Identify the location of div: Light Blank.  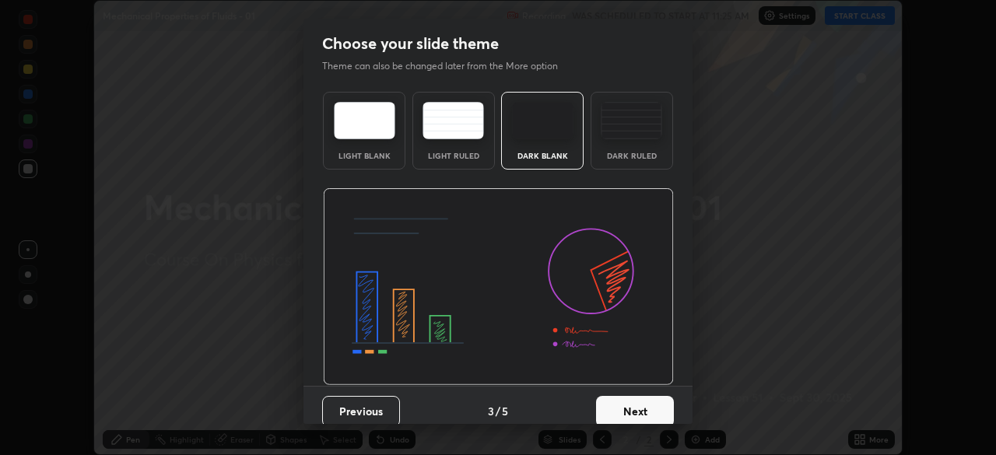
(364, 156).